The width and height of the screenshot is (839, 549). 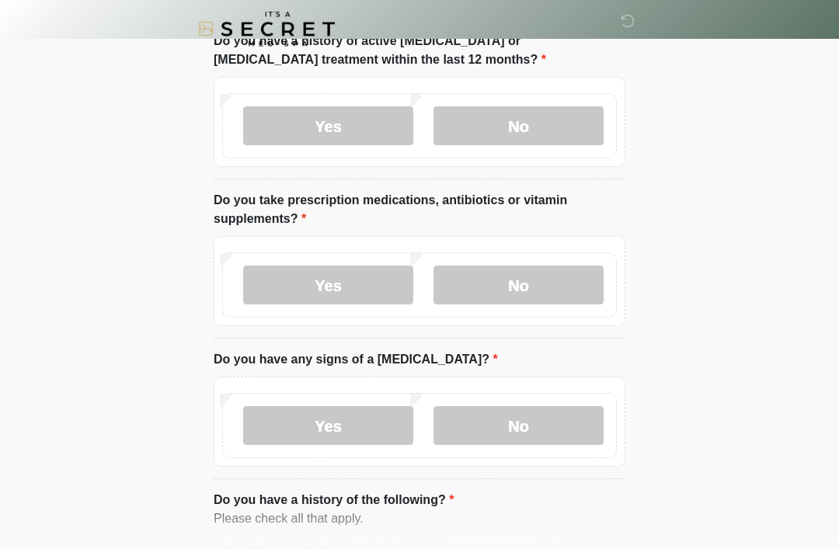 I want to click on label: Do you take prescription medications, antibiotics or vitamin supplements?, so click(x=419, y=210).